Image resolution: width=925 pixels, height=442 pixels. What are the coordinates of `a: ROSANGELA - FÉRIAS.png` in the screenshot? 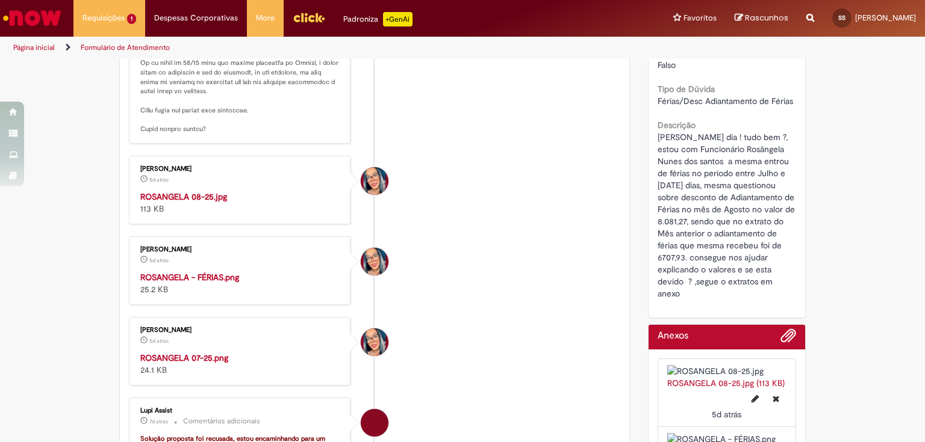 It's located at (190, 277).